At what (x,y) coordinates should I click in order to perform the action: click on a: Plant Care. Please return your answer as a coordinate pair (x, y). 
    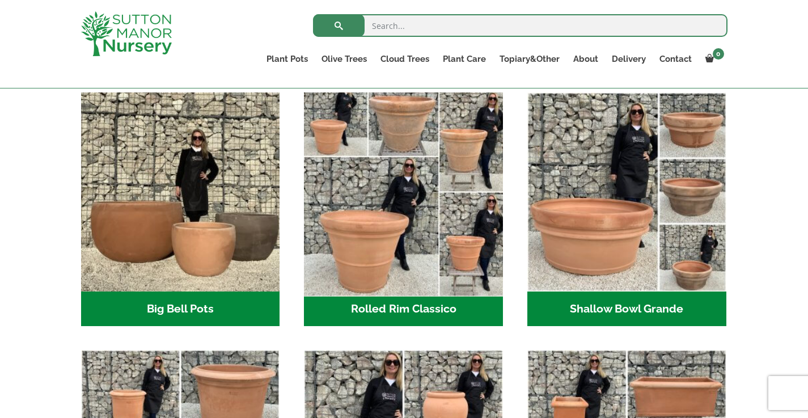
    Looking at the image, I should click on (464, 59).